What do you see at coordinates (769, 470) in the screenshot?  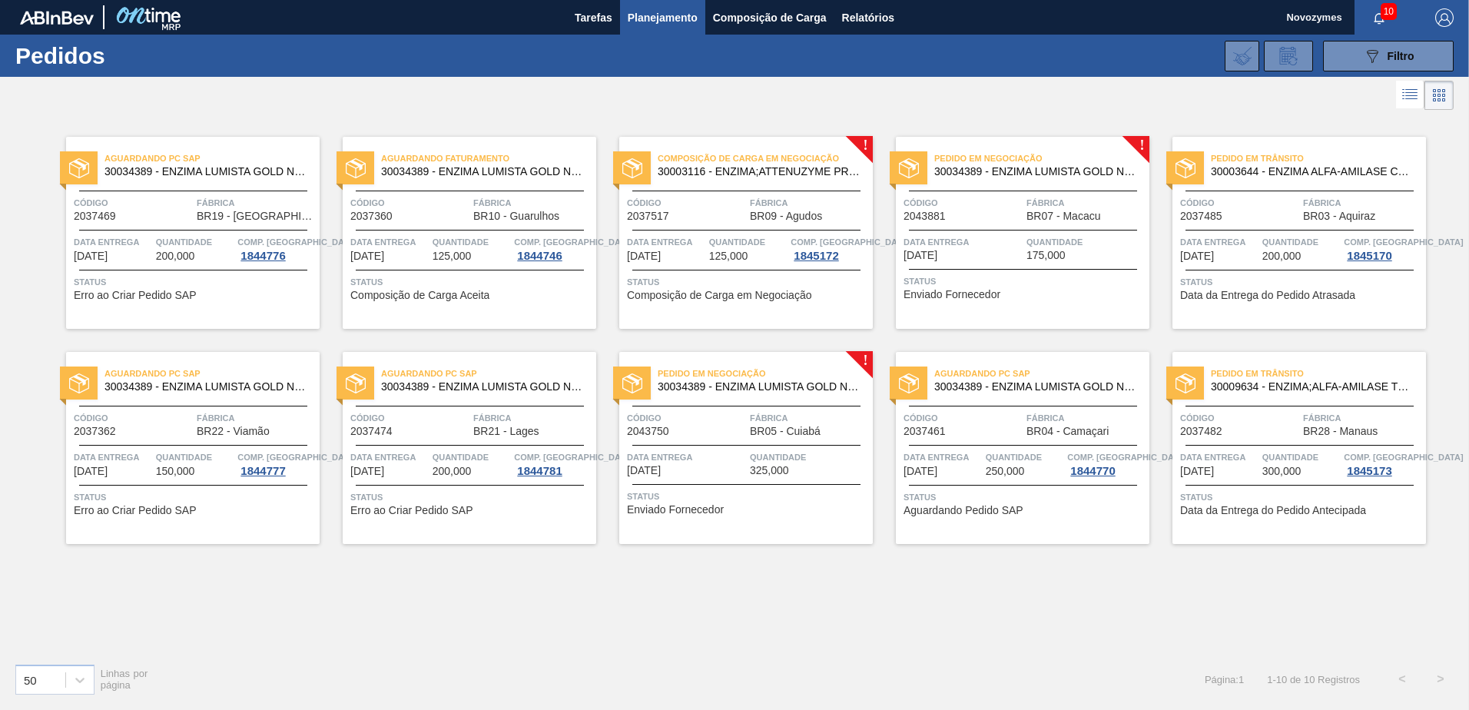 I see `span: 325,000` at bounding box center [769, 470].